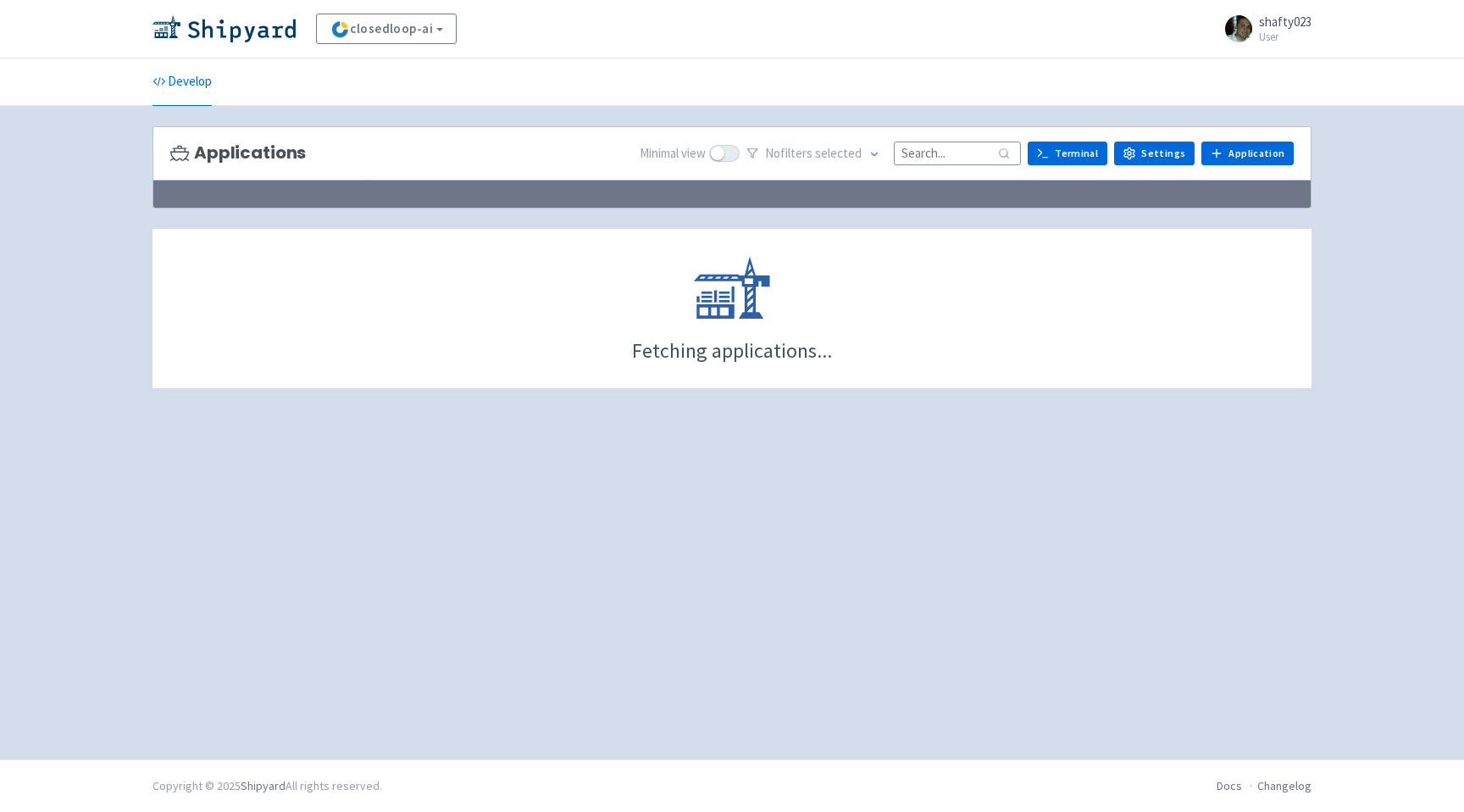  I want to click on span: shafty023, so click(1285, 21).